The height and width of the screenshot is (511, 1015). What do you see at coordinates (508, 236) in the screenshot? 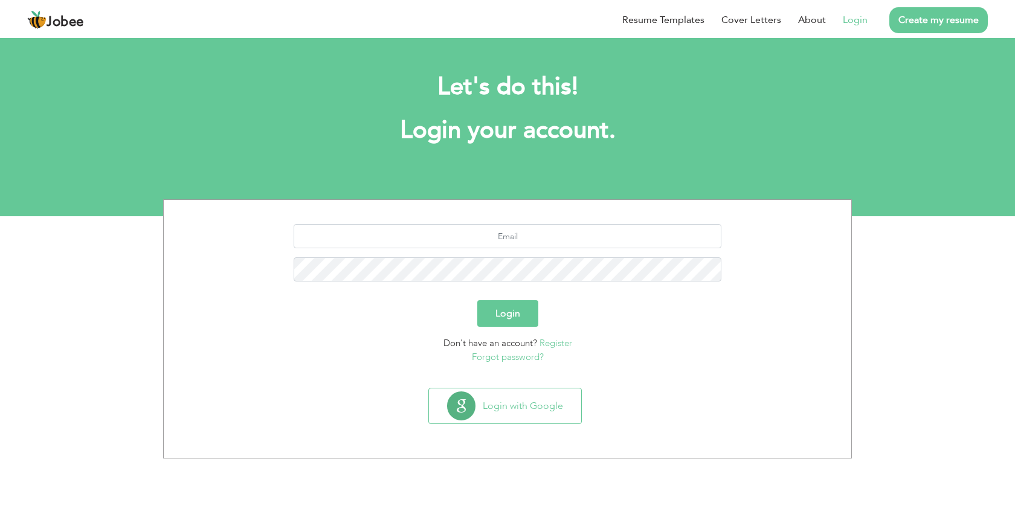
I see `input: Email` at bounding box center [508, 236].